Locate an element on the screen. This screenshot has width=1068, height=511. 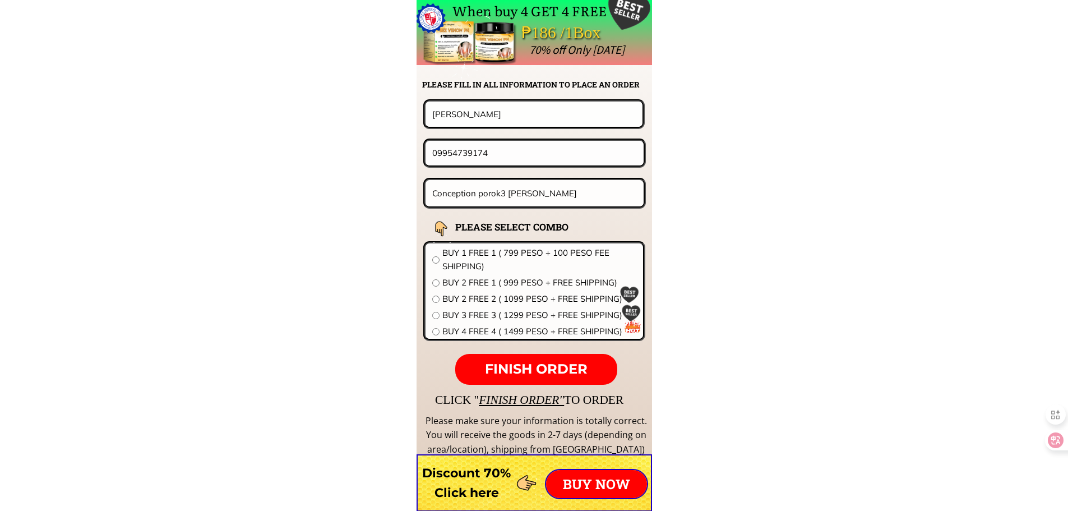
div: Please make sure your information is totally correct. You will receive the goods in 2-7 days (dep... is located at coordinates (536, 435).